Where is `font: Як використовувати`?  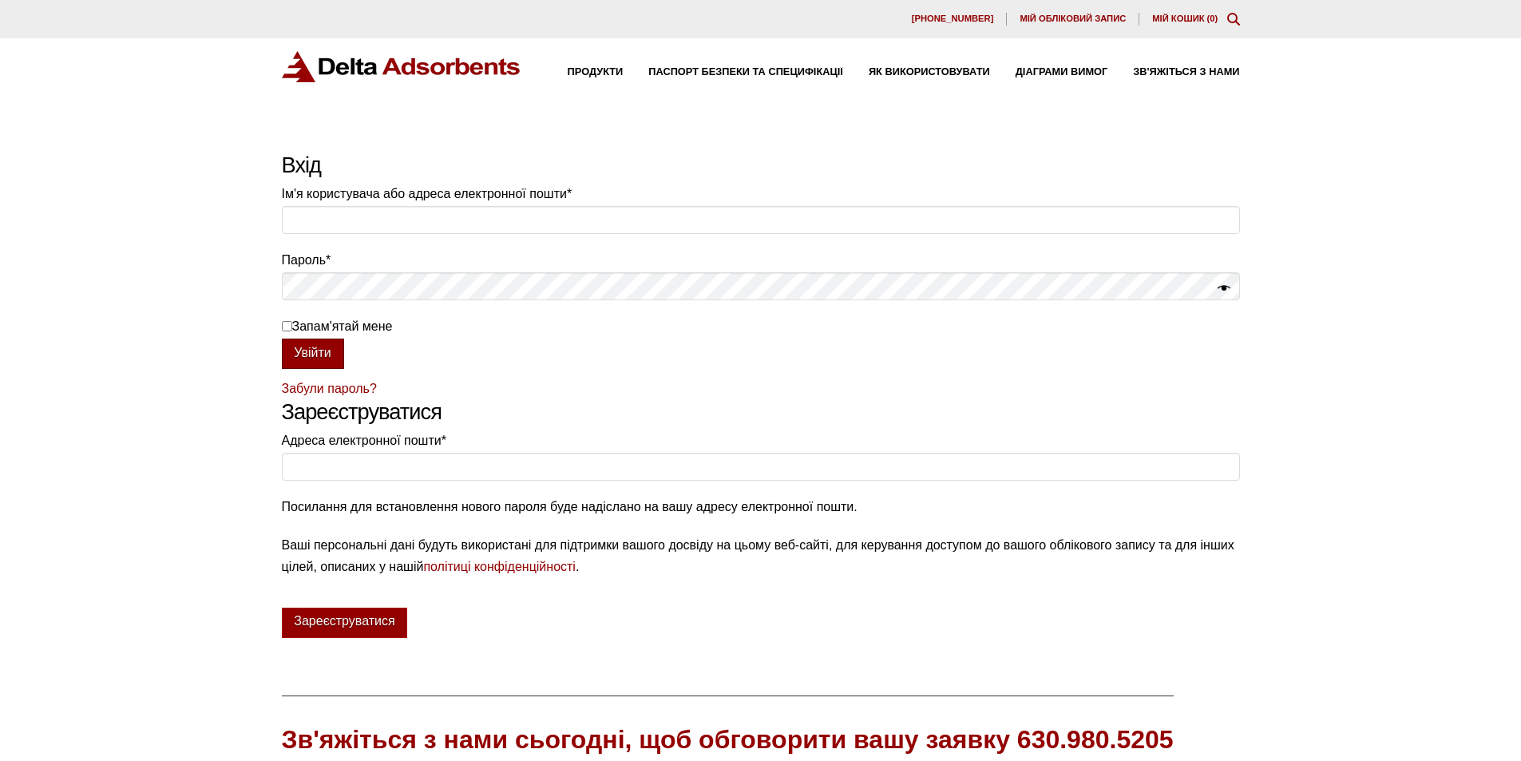 font: Як використовувати is located at coordinates (929, 71).